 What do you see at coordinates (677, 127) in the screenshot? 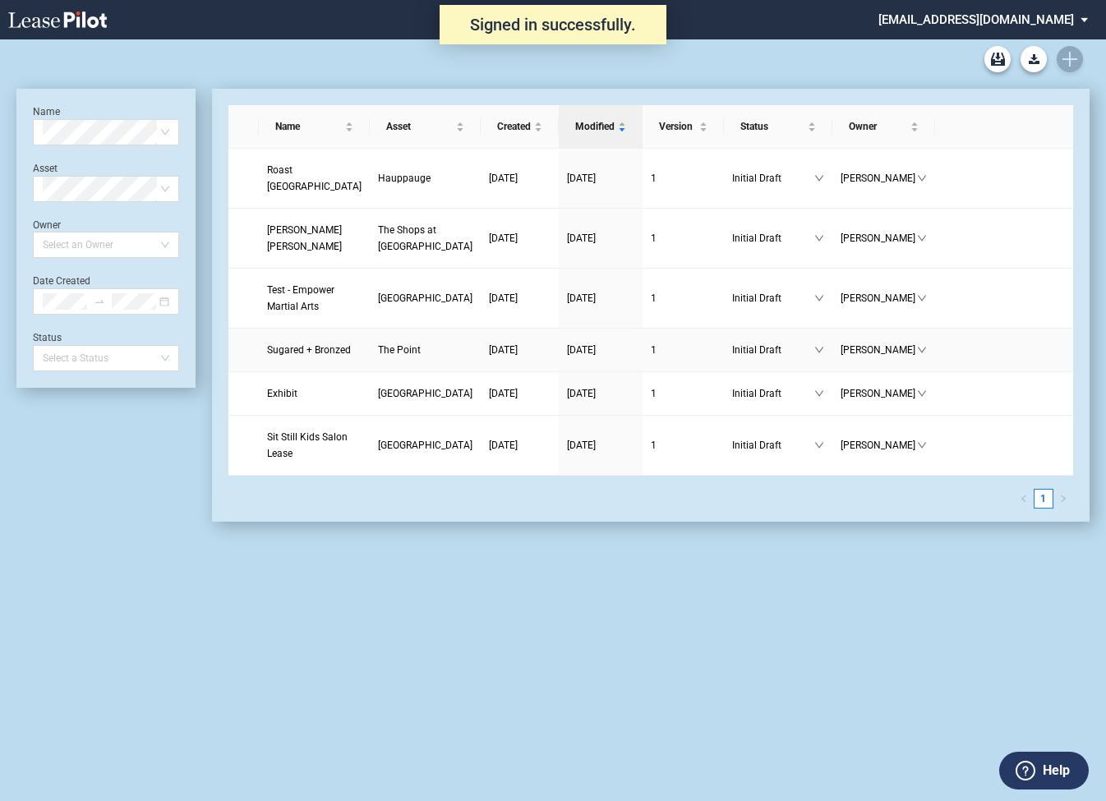
I see `span: Version` at bounding box center [677, 127].